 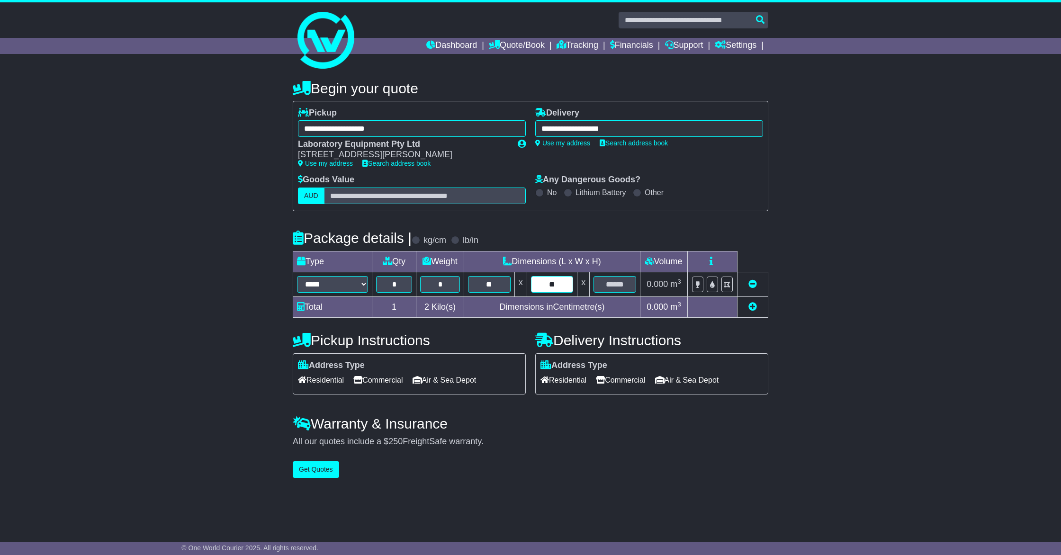 What do you see at coordinates (752, 307) in the screenshot?
I see `a: Add new item` at bounding box center [752, 307].